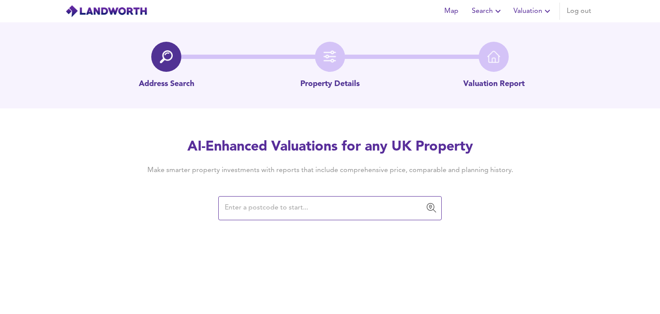 This screenshot has height=314, width=660. What do you see at coordinates (324, 208) in the screenshot?
I see `input: Enter a postcode to start...` at bounding box center [324, 208].